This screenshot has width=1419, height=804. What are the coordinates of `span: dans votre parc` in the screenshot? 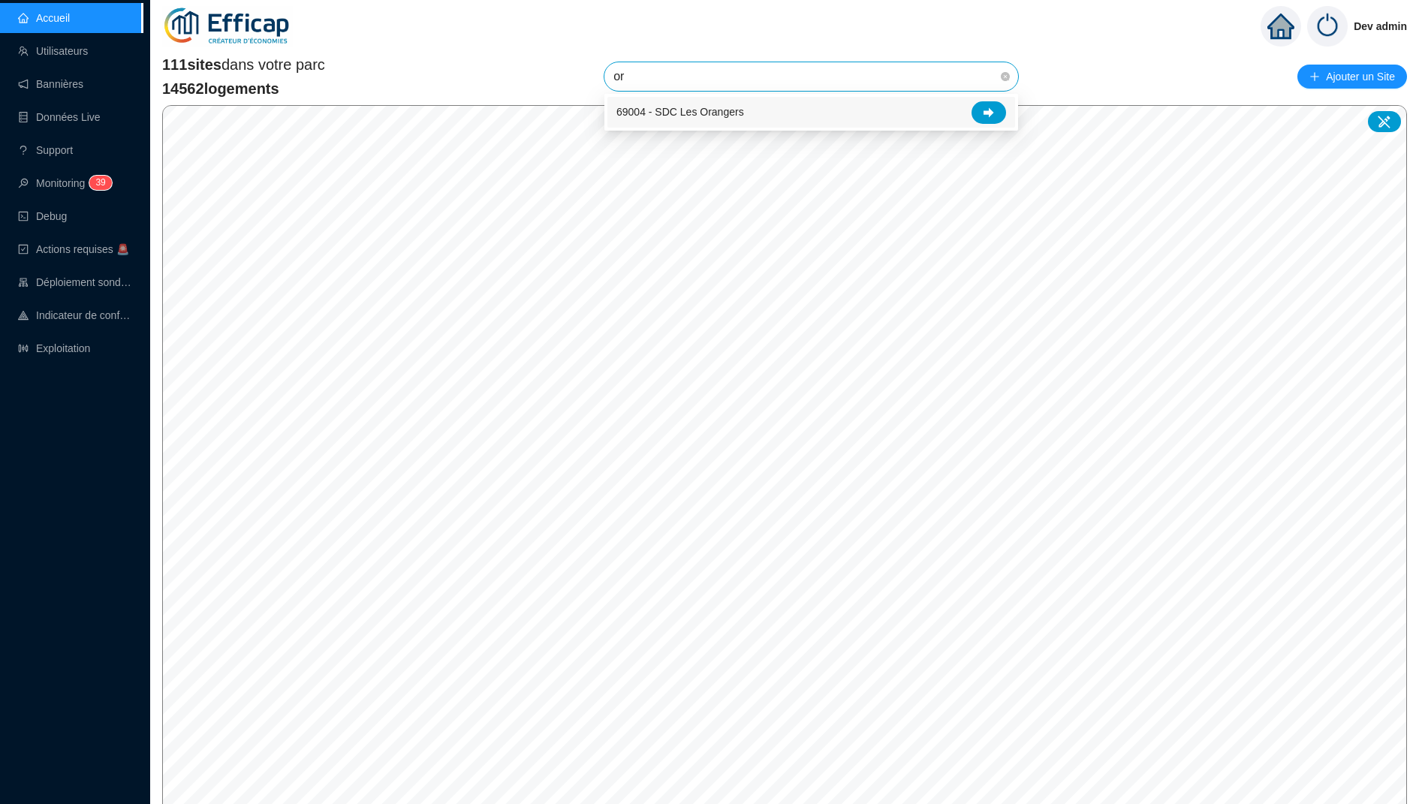 It's located at (243, 65).